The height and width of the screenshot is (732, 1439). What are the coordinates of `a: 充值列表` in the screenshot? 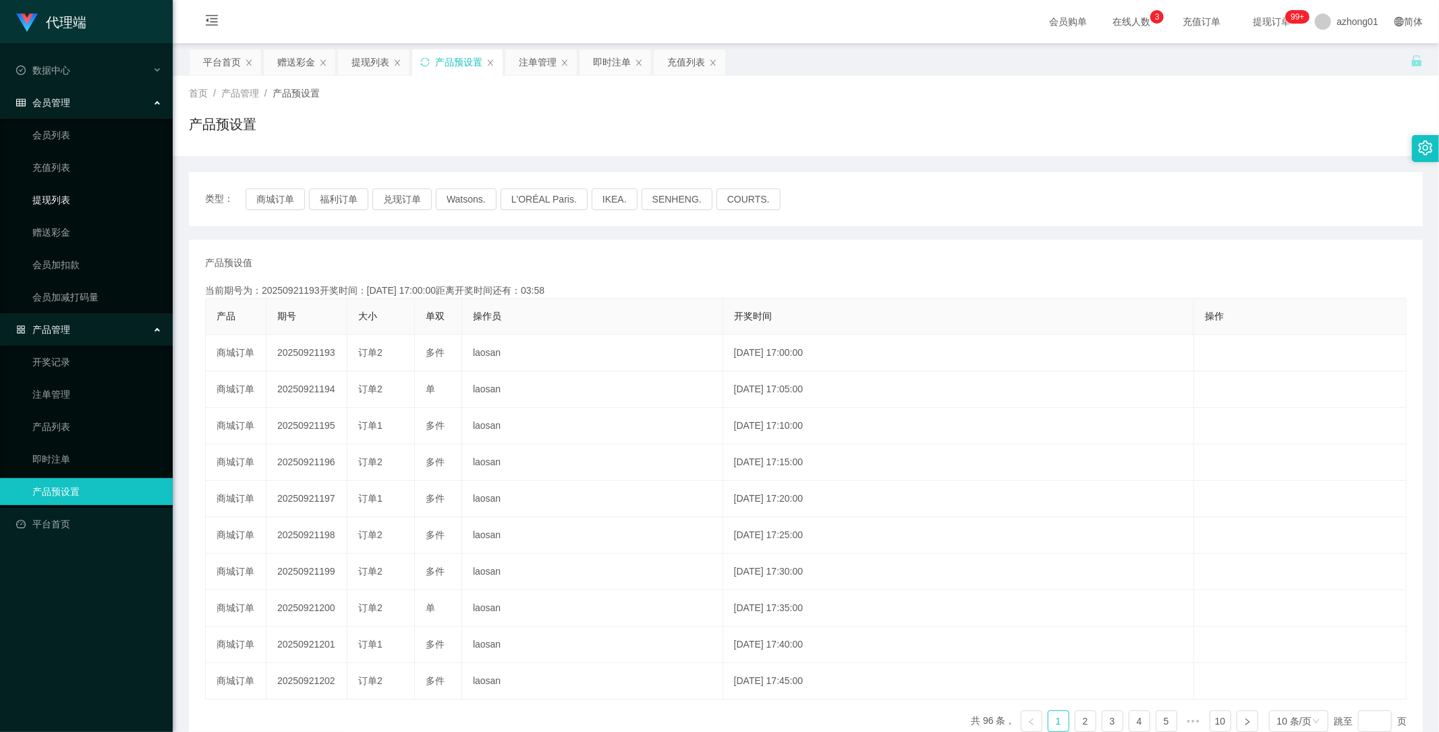 It's located at (97, 167).